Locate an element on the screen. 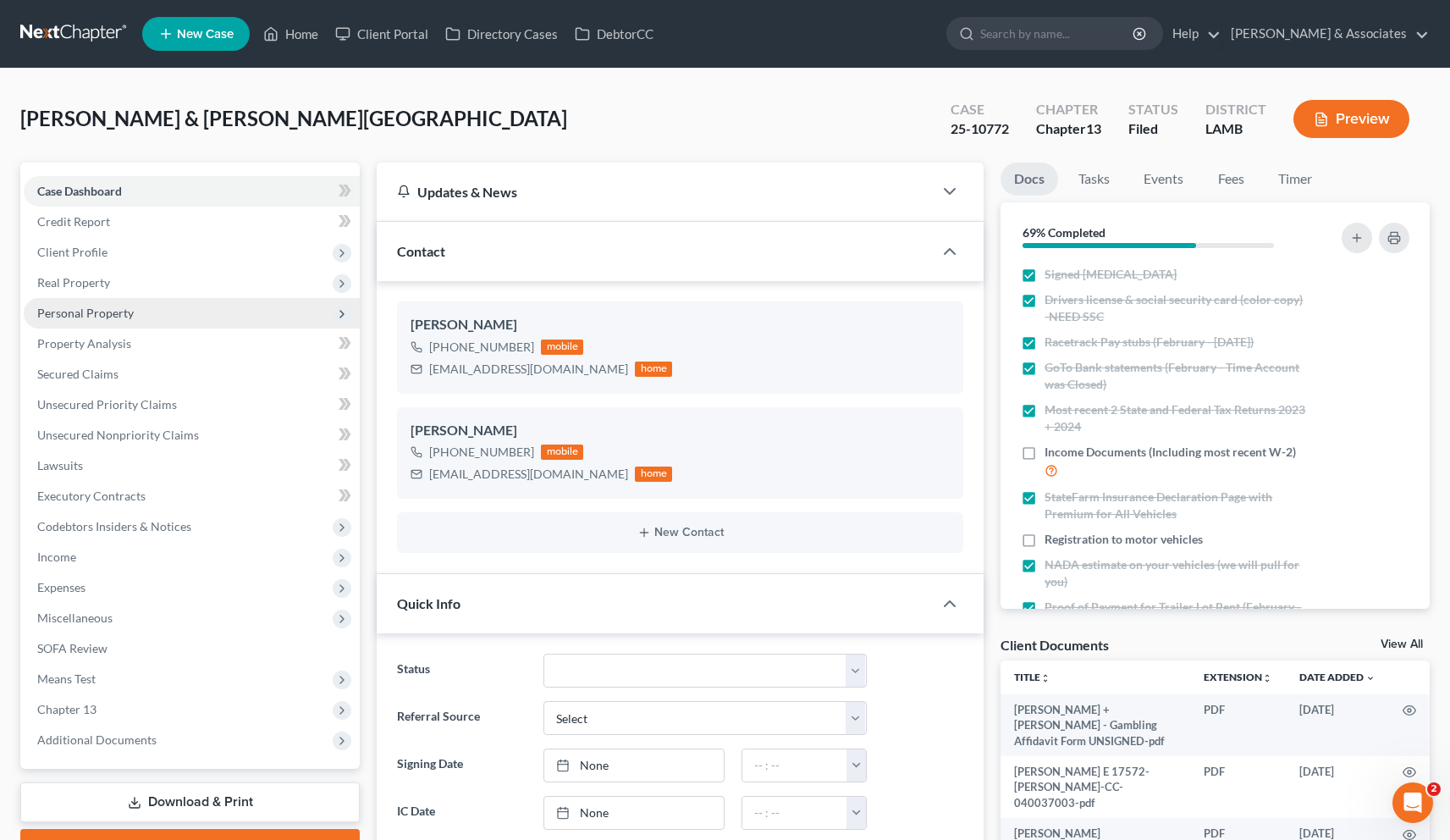  label: Status is located at coordinates (461, 671).